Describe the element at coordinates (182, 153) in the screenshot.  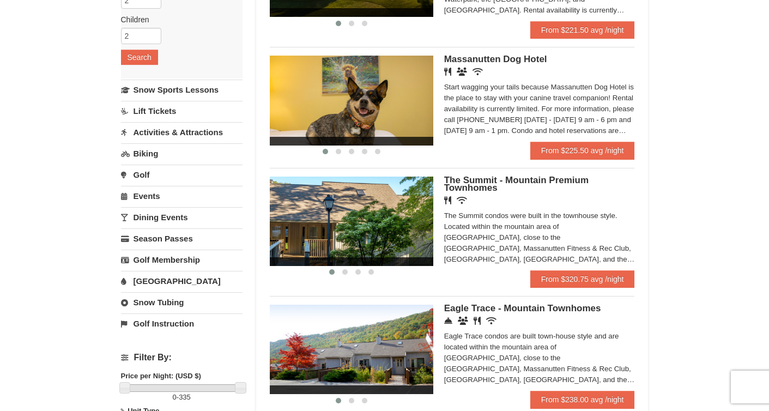
I see `a: Biking` at that location.